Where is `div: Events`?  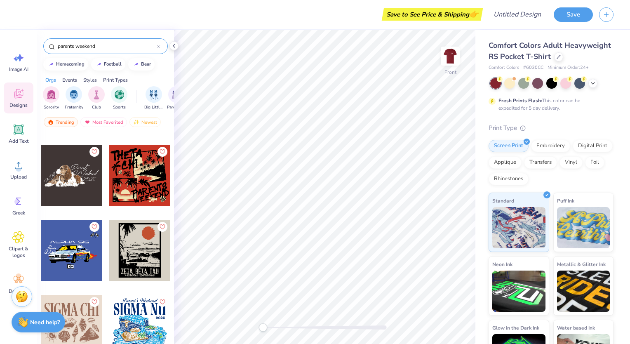 div: Events is located at coordinates (70, 80).